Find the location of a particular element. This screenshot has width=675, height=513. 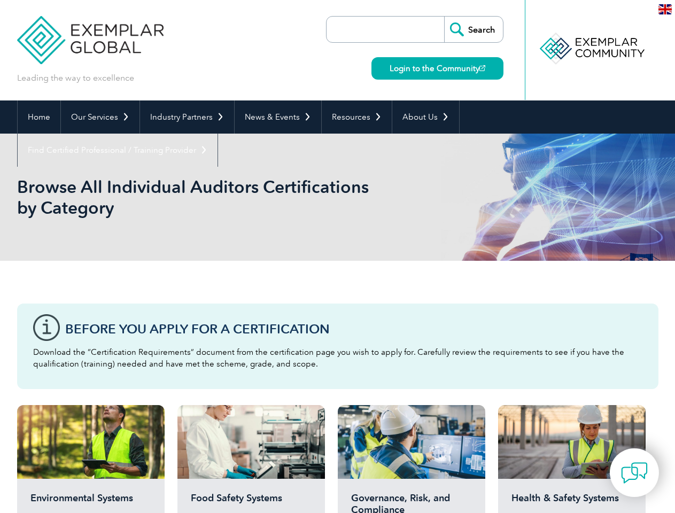

h3: Before You Apply For a Certification is located at coordinates (354, 329).